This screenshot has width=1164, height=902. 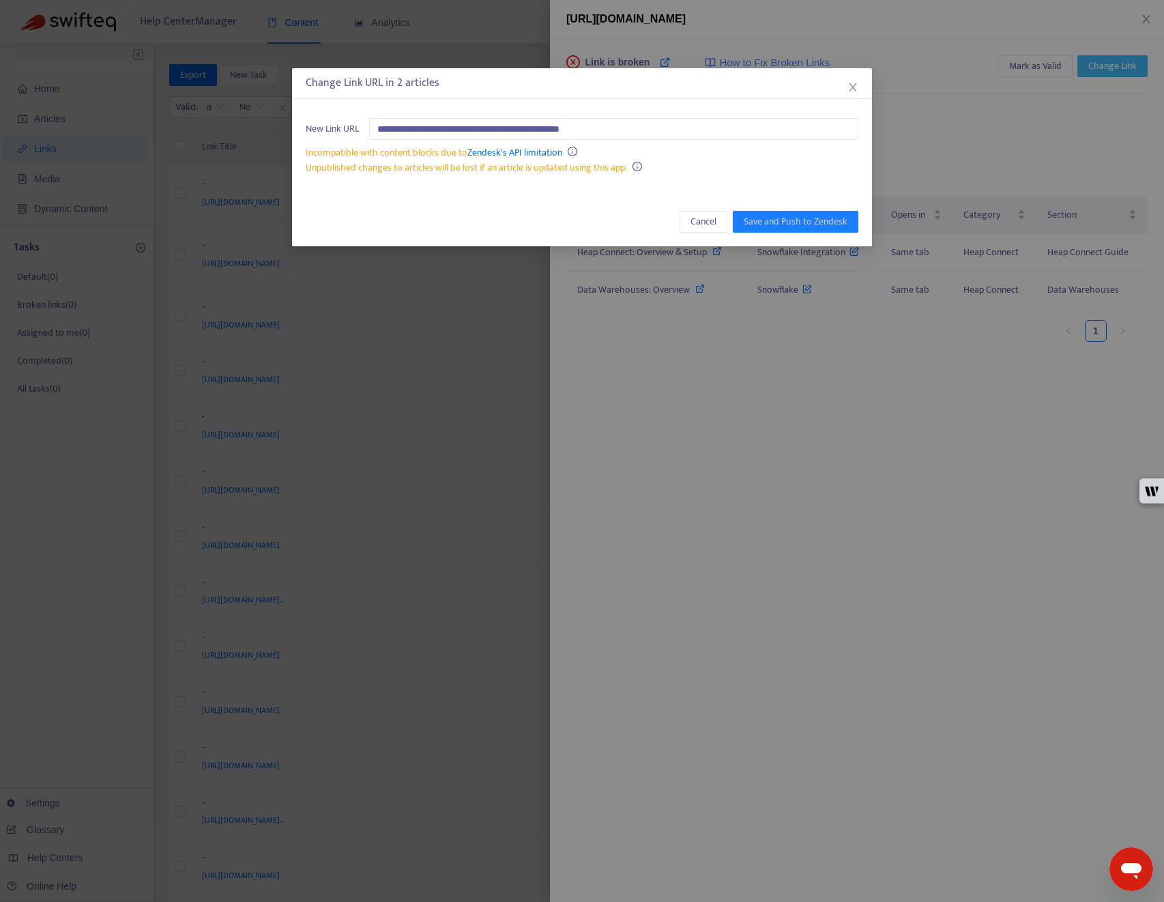 What do you see at coordinates (853, 87) in the screenshot?
I see `button: Close` at bounding box center [853, 87].